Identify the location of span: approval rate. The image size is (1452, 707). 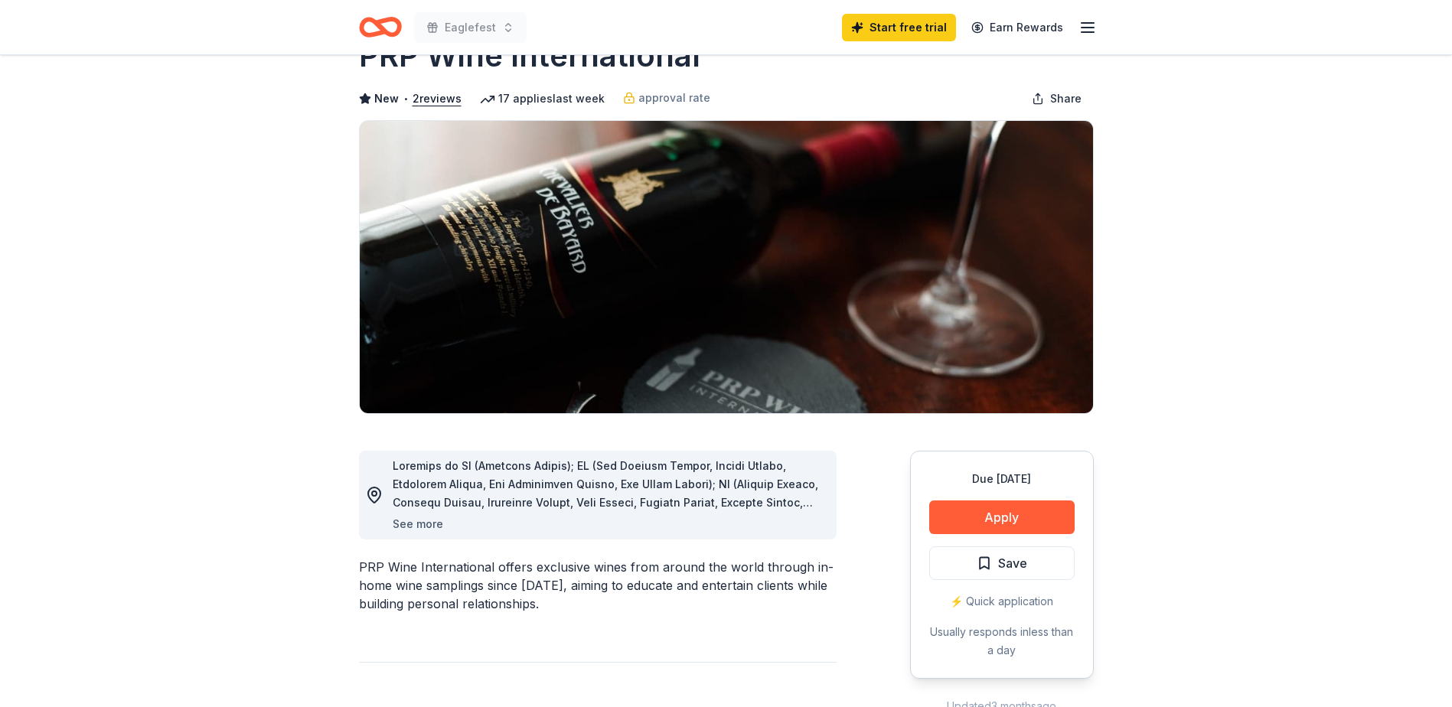
(674, 98).